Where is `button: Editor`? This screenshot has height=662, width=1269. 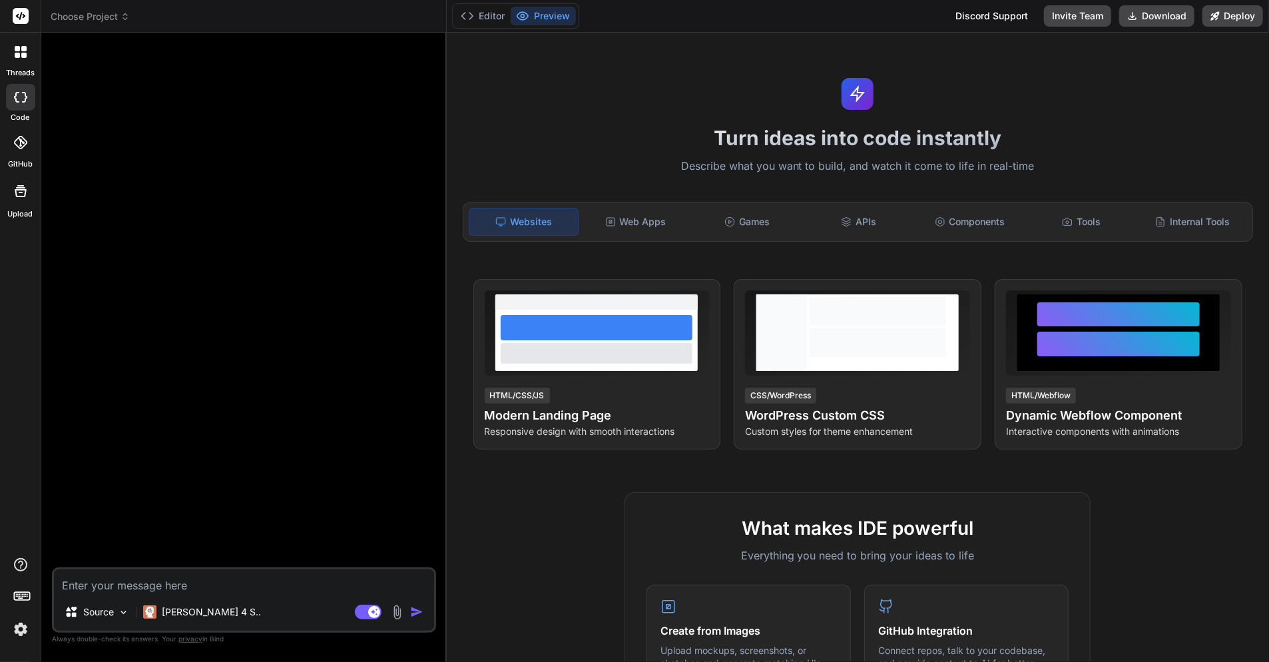 button: Editor is located at coordinates (483, 16).